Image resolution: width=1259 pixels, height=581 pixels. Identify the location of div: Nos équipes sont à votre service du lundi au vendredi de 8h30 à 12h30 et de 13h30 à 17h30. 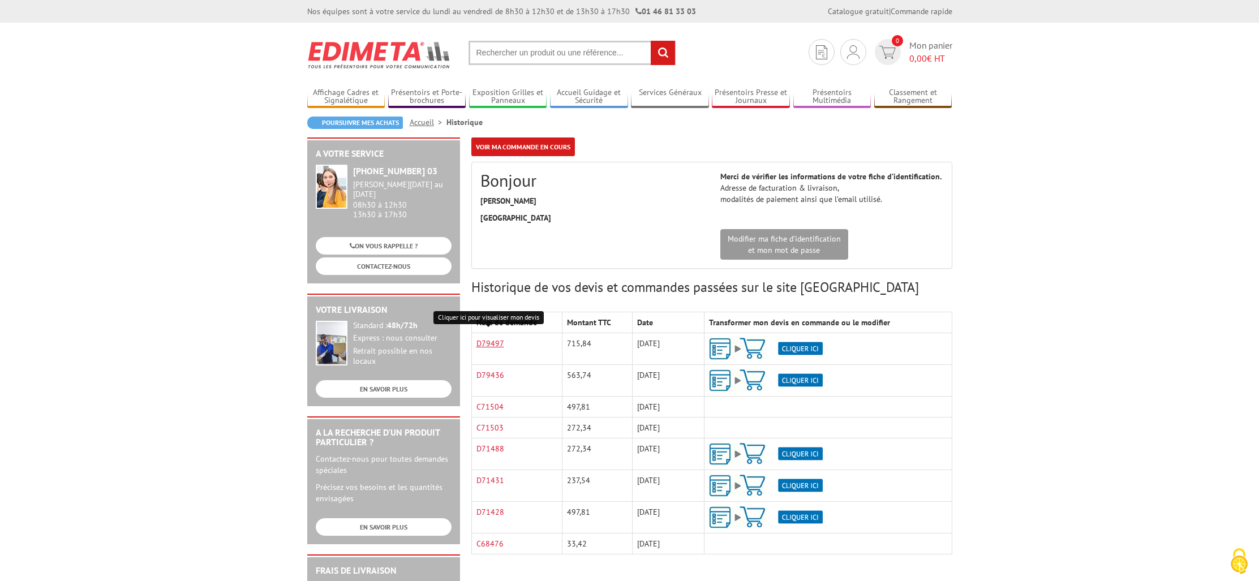
(501, 11).